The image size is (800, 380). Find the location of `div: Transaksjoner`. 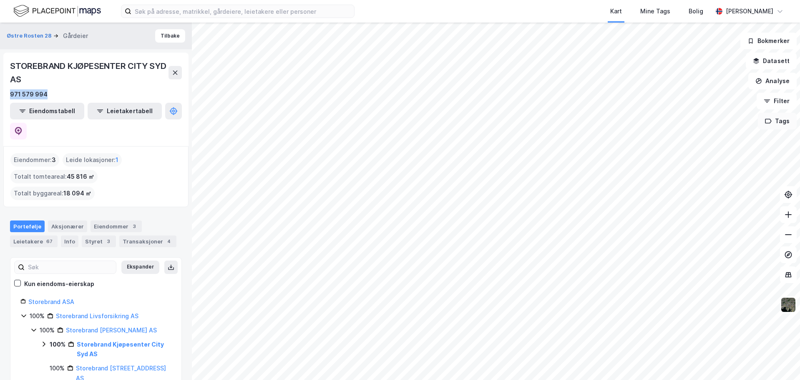

div: Transaksjoner is located at coordinates (148, 241).